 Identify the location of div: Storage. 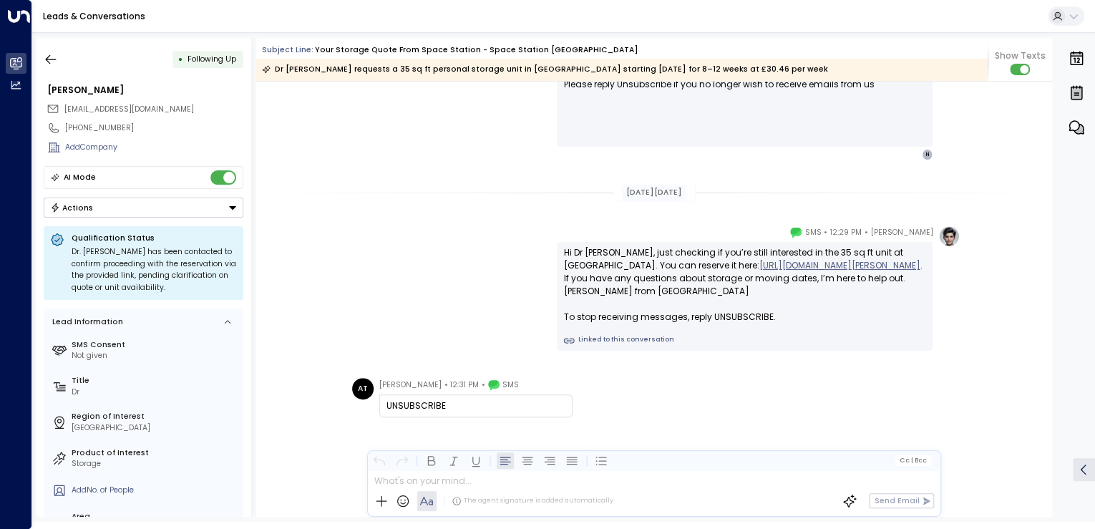
(155, 464).